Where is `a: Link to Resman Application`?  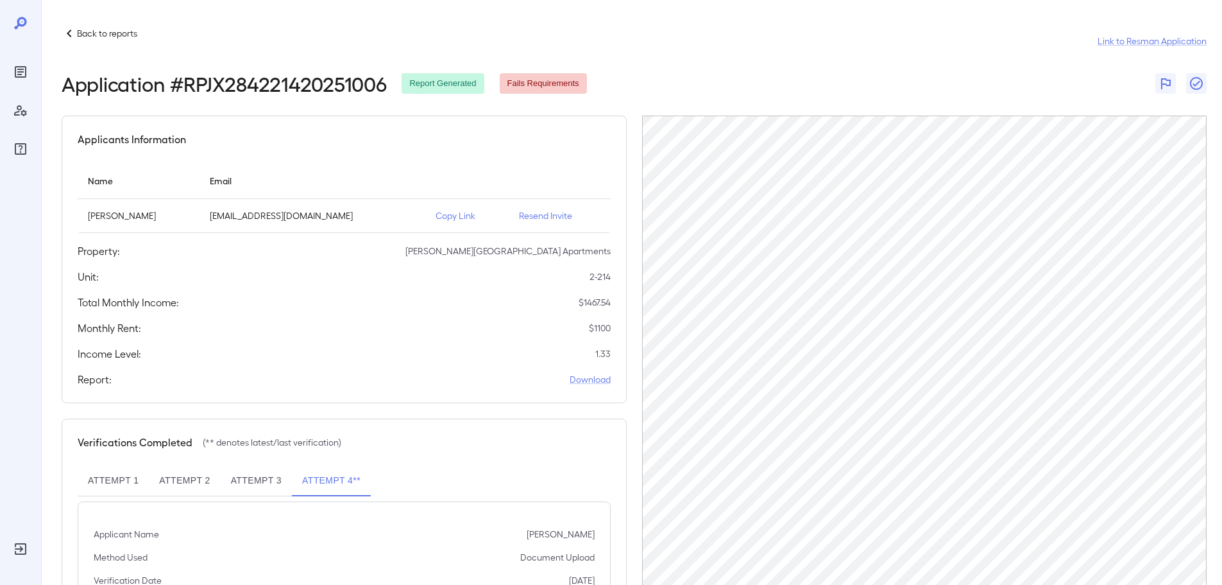 a: Link to Resman Application is located at coordinates (1153, 41).